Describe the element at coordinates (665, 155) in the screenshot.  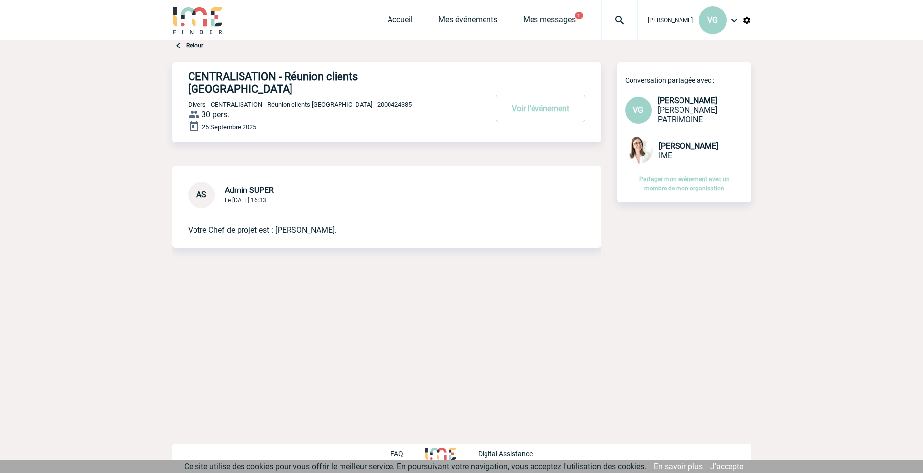
I see `span: IME` at that location.